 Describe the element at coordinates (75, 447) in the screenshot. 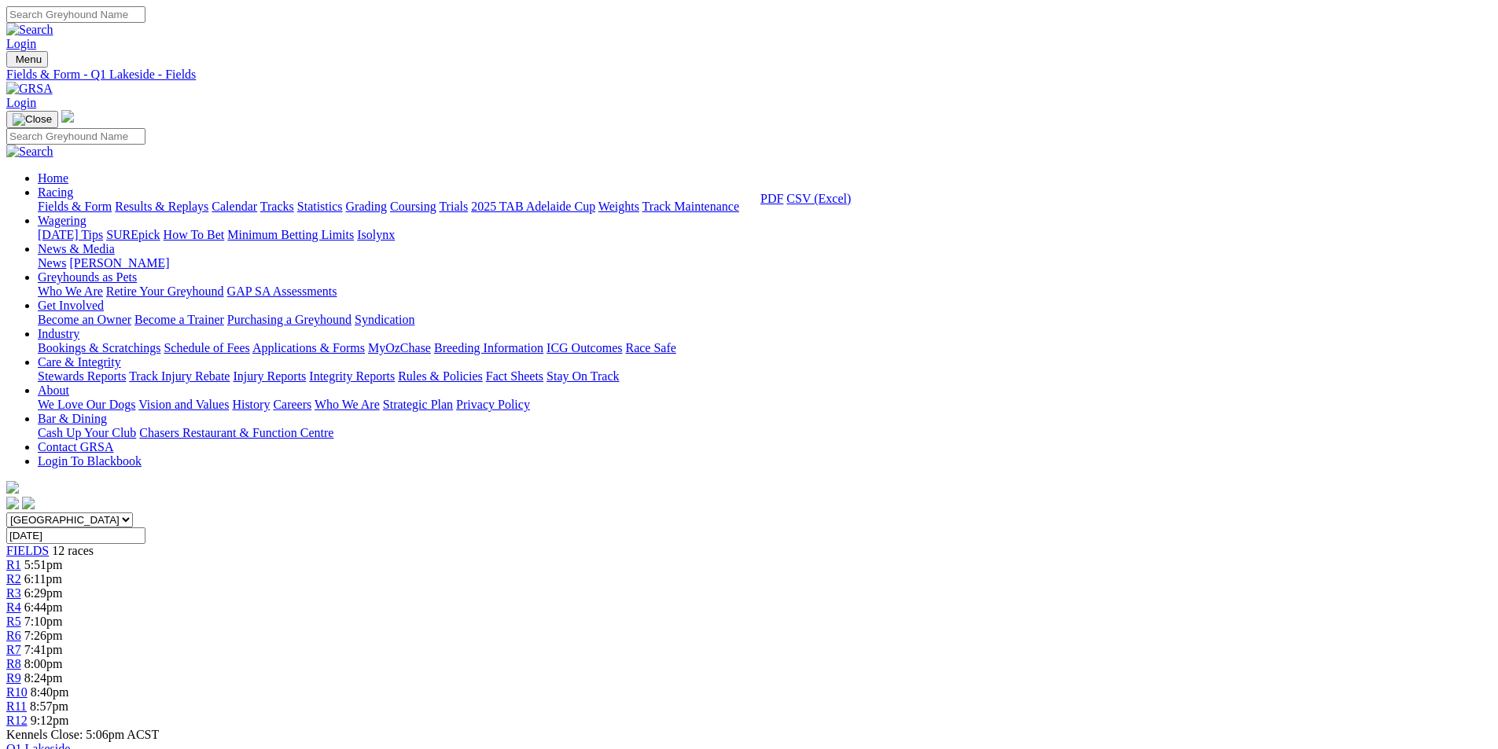

I see `a: Contact GRSA` at that location.